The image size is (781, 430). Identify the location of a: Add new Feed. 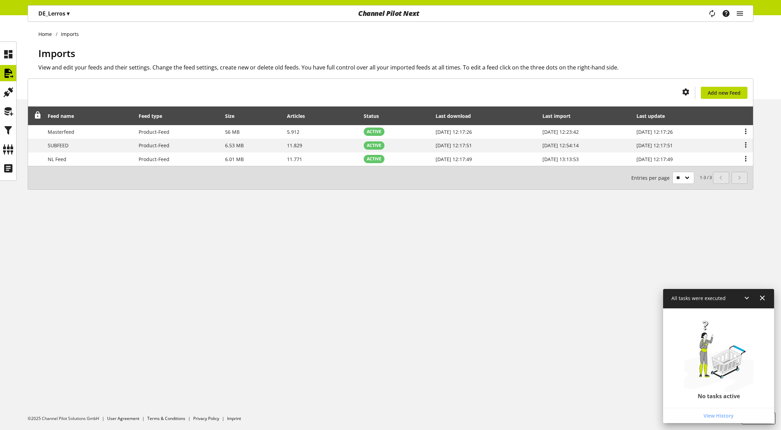
(724, 93).